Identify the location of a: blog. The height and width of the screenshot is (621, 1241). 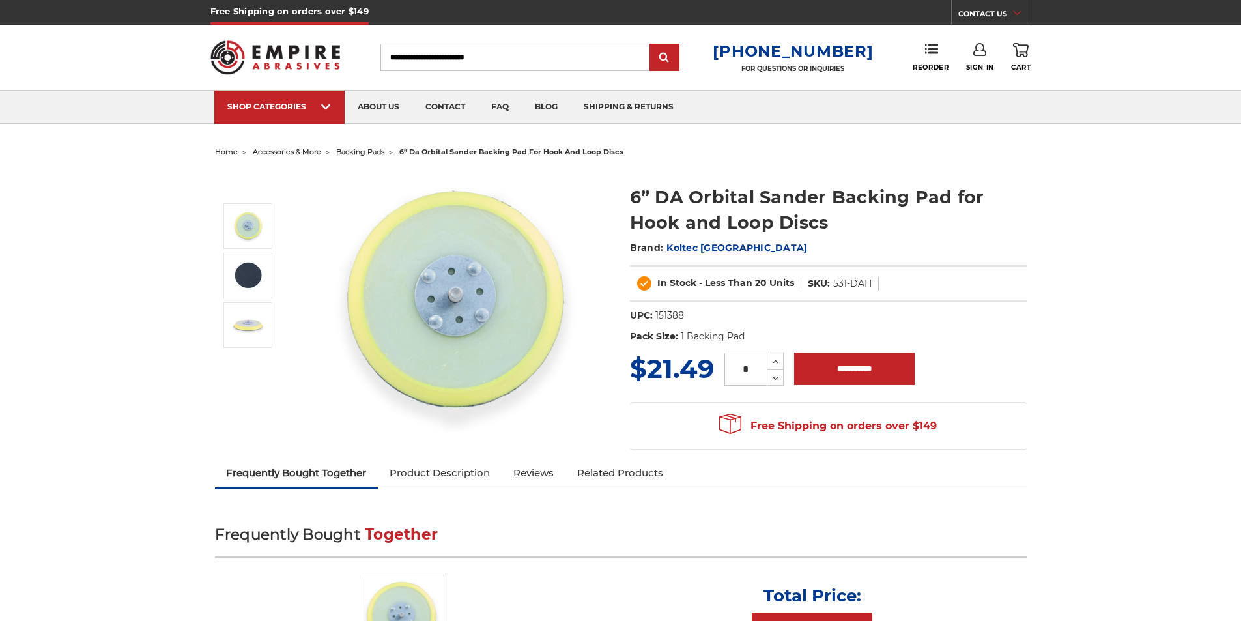
(546, 107).